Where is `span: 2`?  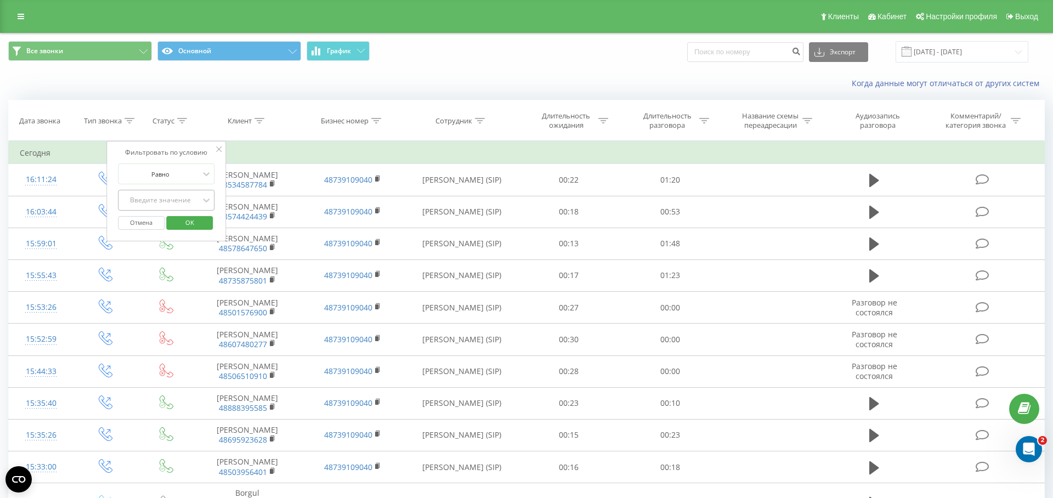 span: 2 is located at coordinates (1043, 440).